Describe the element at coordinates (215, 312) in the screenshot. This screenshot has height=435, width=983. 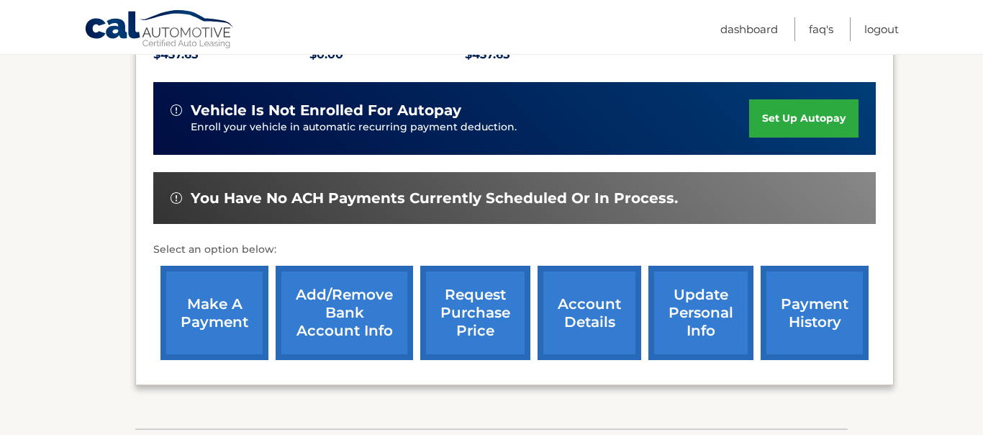
I see `a: make a payment` at that location.